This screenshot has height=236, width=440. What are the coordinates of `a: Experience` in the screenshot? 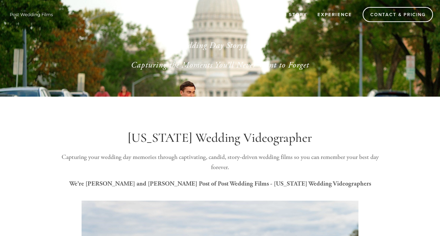 It's located at (335, 14).